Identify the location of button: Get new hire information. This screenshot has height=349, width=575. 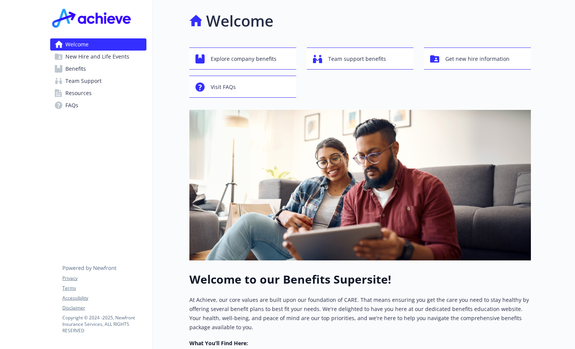
(477, 59).